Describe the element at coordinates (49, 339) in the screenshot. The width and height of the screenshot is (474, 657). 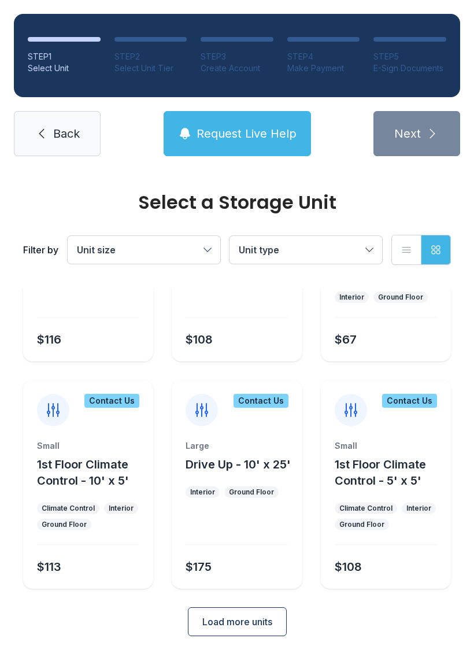
I see `div: $116` at that location.